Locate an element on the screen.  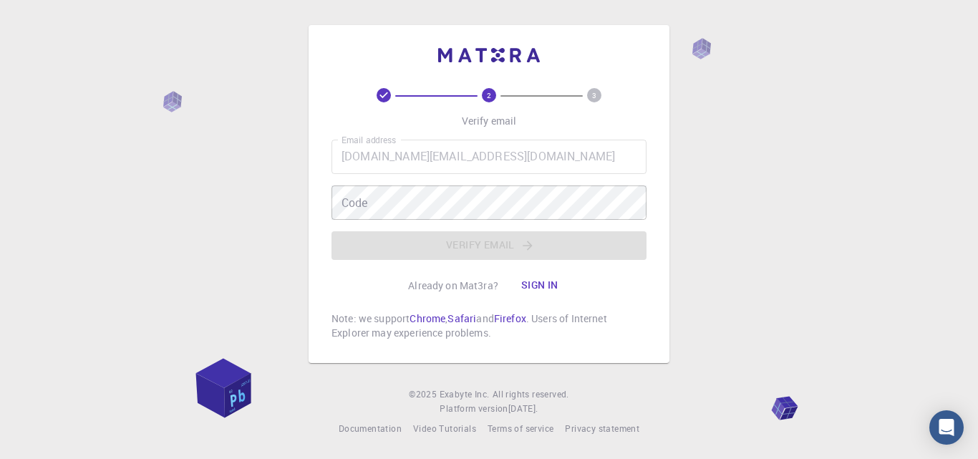
div: Open Intercom Messenger is located at coordinates (947, 428).